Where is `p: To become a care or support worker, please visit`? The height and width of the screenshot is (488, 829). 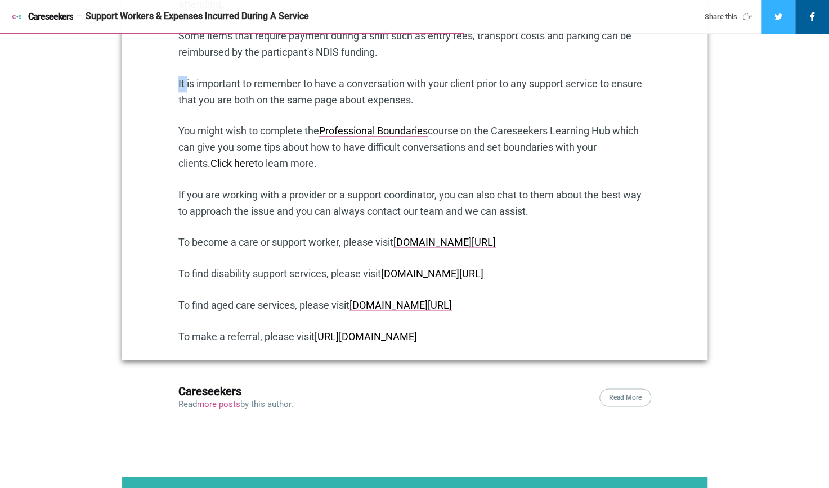
p: To become a care or support worker, please visit is located at coordinates (415, 242).